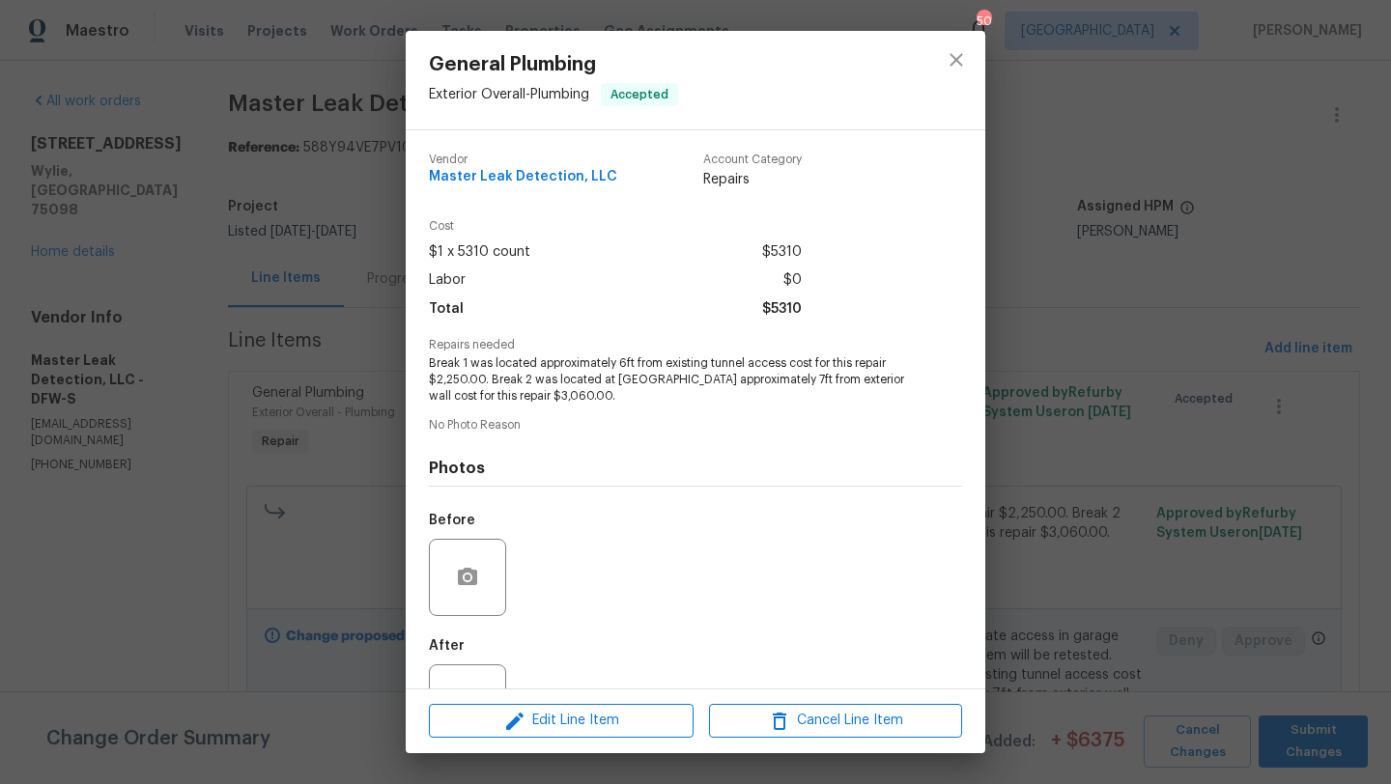  What do you see at coordinates (553, 65) in the screenshot?
I see `span: General Plumbing` at bounding box center [553, 65].